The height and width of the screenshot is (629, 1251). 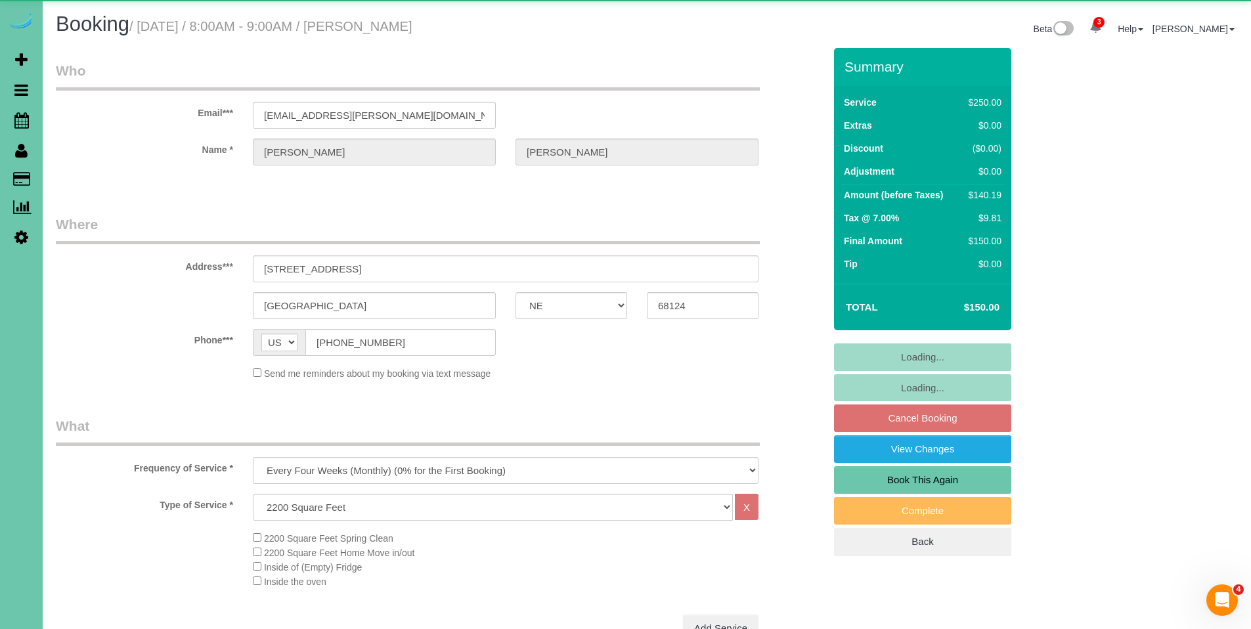 I want to click on label: Discount, so click(x=863, y=148).